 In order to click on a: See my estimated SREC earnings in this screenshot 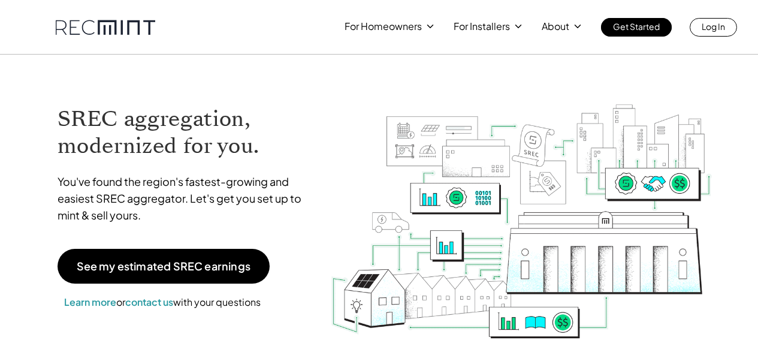, I will do `click(164, 266)`.